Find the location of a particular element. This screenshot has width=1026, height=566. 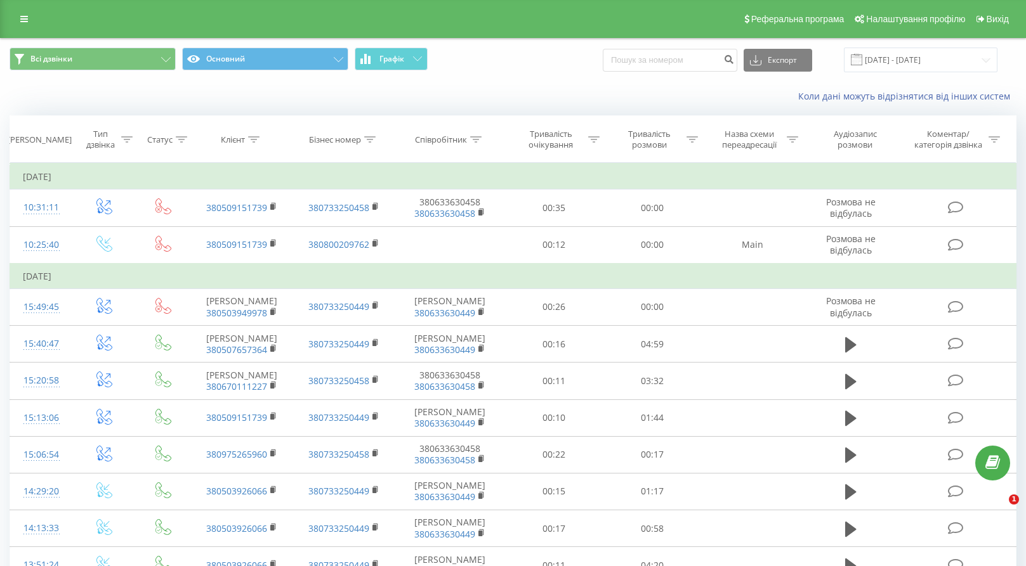

span: Налаштування профілю is located at coordinates (915, 19).